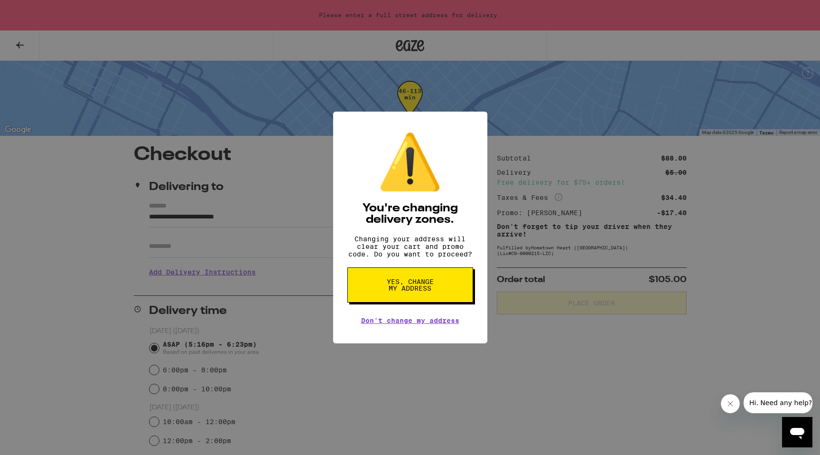 This screenshot has height=455, width=820. I want to click on button: Yes, change my address, so click(410, 285).